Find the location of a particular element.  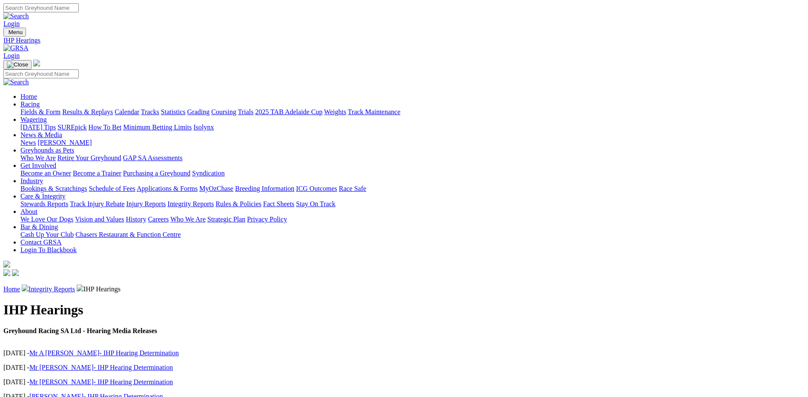

img: facebook.svg is located at coordinates (7, 273).